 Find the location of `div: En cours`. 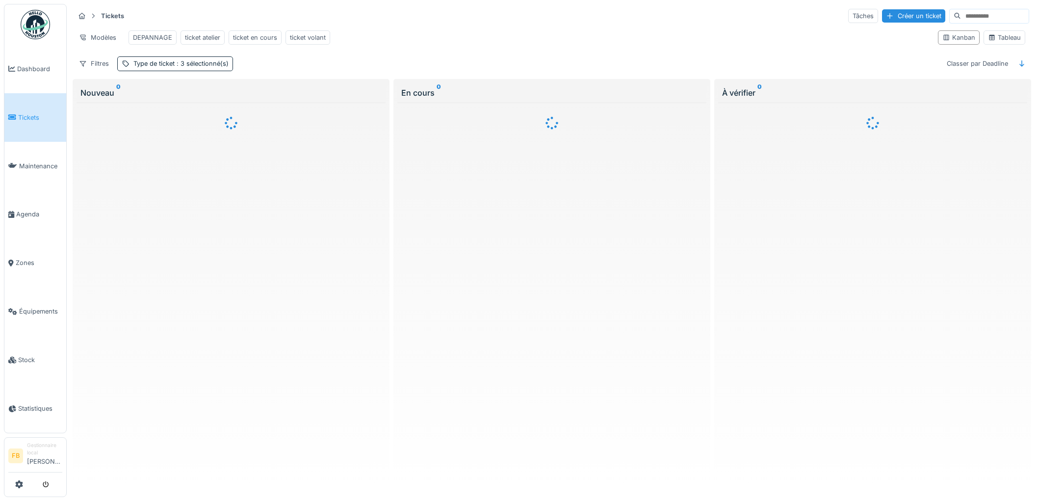

div: En cours is located at coordinates (552, 93).